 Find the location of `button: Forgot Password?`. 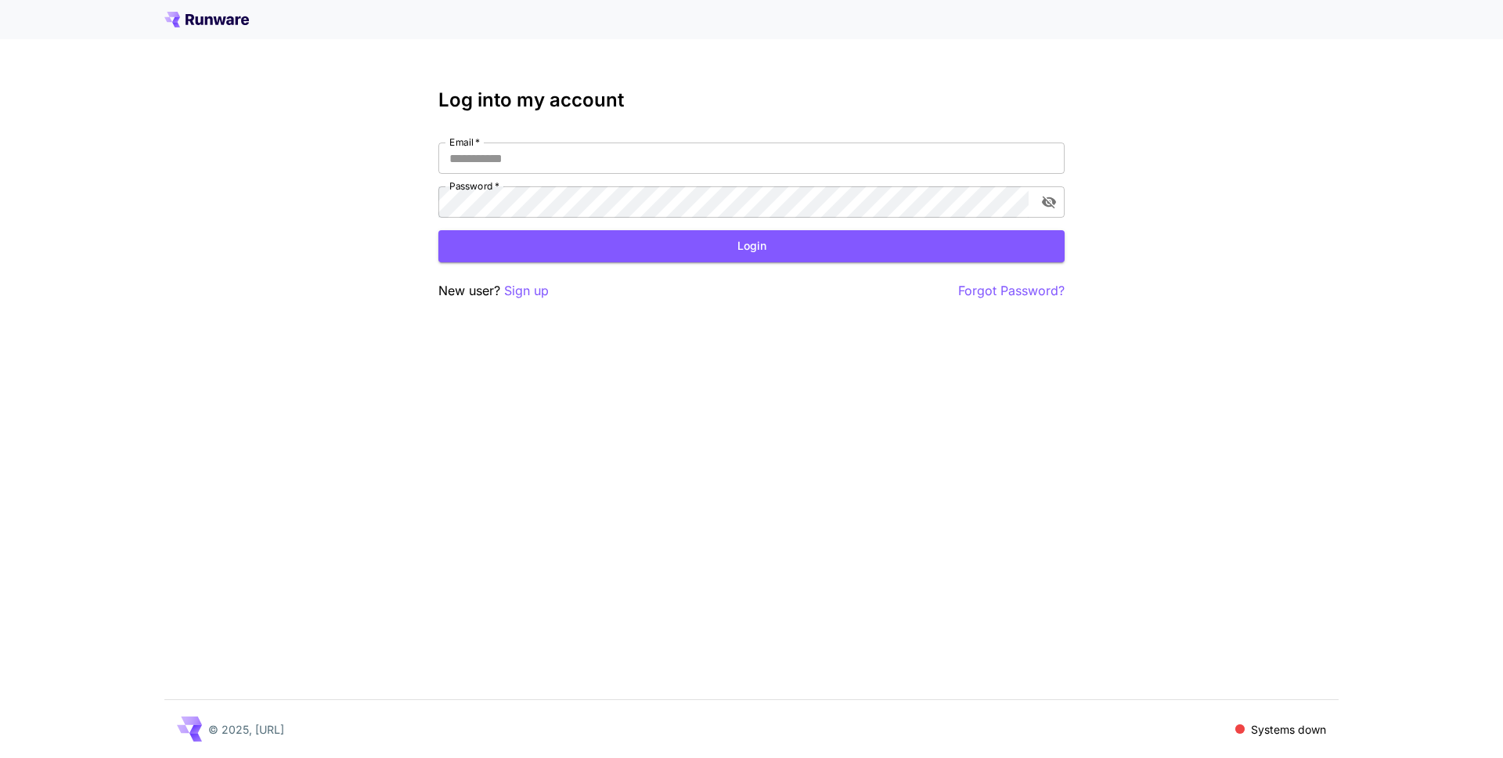

button: Forgot Password? is located at coordinates (1011, 290).